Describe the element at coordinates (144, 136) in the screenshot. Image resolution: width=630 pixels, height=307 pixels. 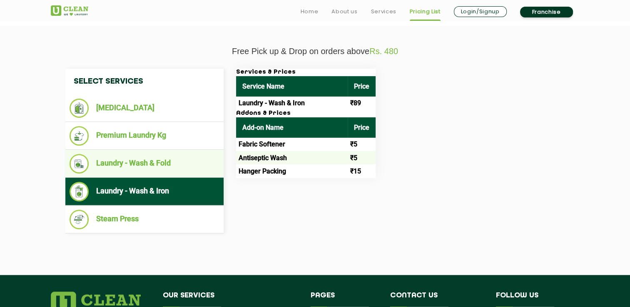
I see `li: Premium Laundry Kg` at that location.